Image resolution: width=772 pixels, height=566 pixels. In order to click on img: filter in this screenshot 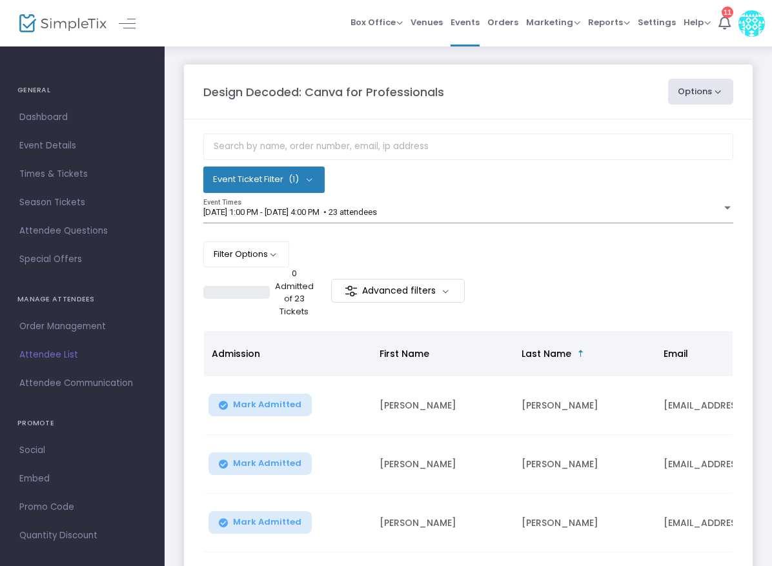, I will do `click(351, 291)`.